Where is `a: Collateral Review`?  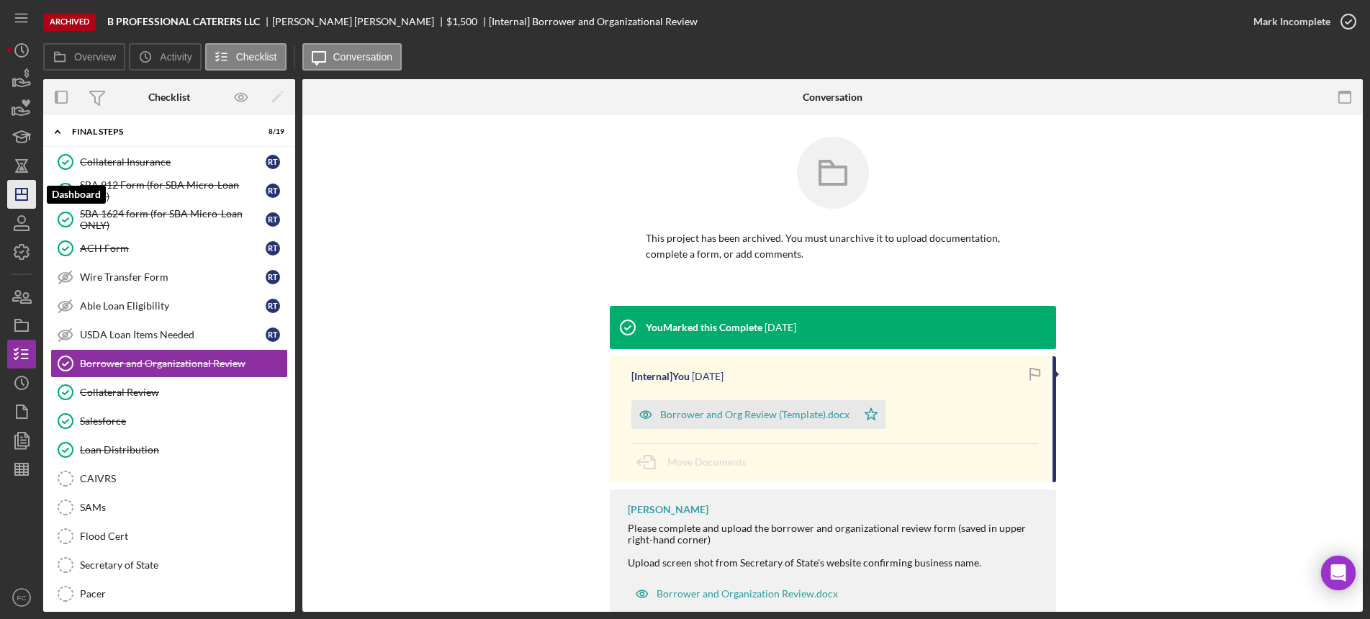 a: Collateral Review is located at coordinates (169, 392).